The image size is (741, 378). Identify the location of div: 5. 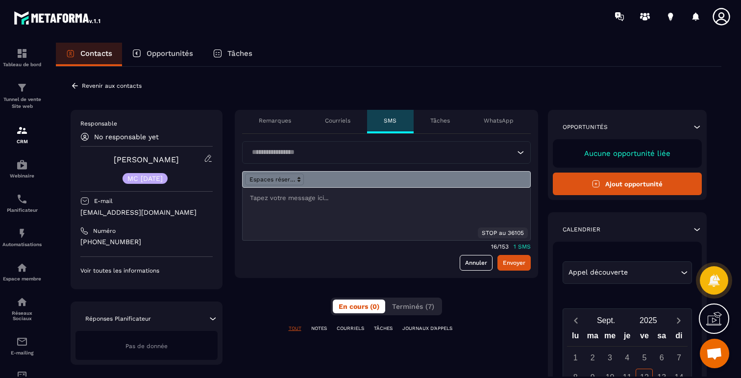
(644, 357).